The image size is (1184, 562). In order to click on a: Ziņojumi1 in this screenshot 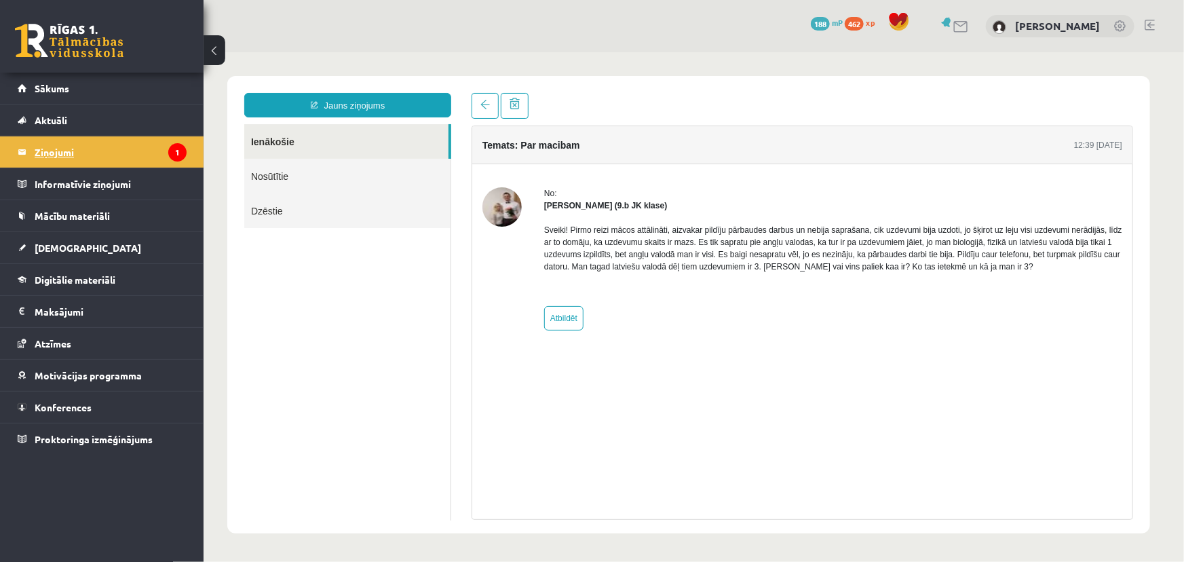, I will do `click(102, 152)`.